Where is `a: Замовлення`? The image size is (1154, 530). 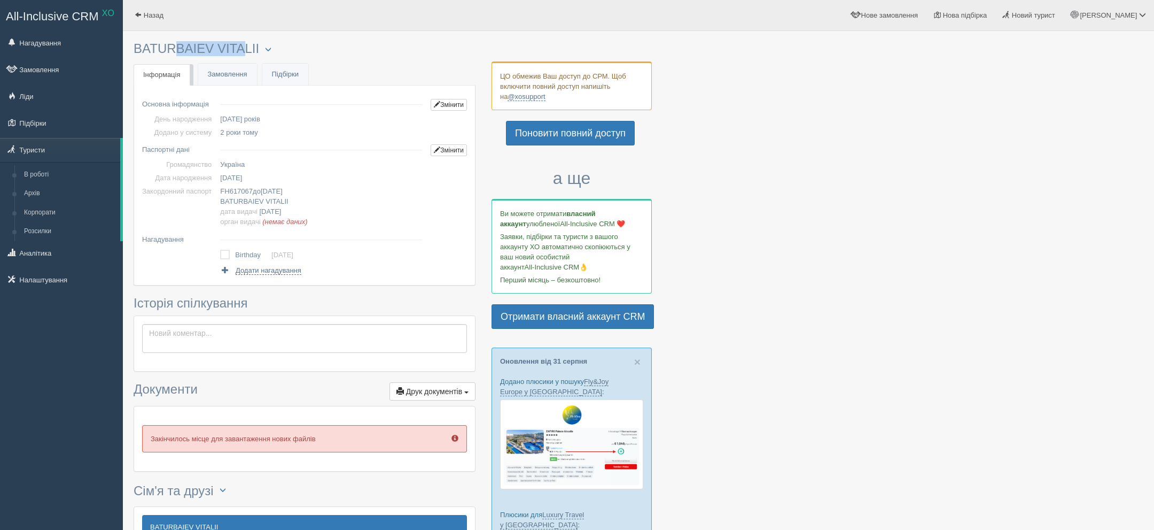 a: Замовлення is located at coordinates (228, 74).